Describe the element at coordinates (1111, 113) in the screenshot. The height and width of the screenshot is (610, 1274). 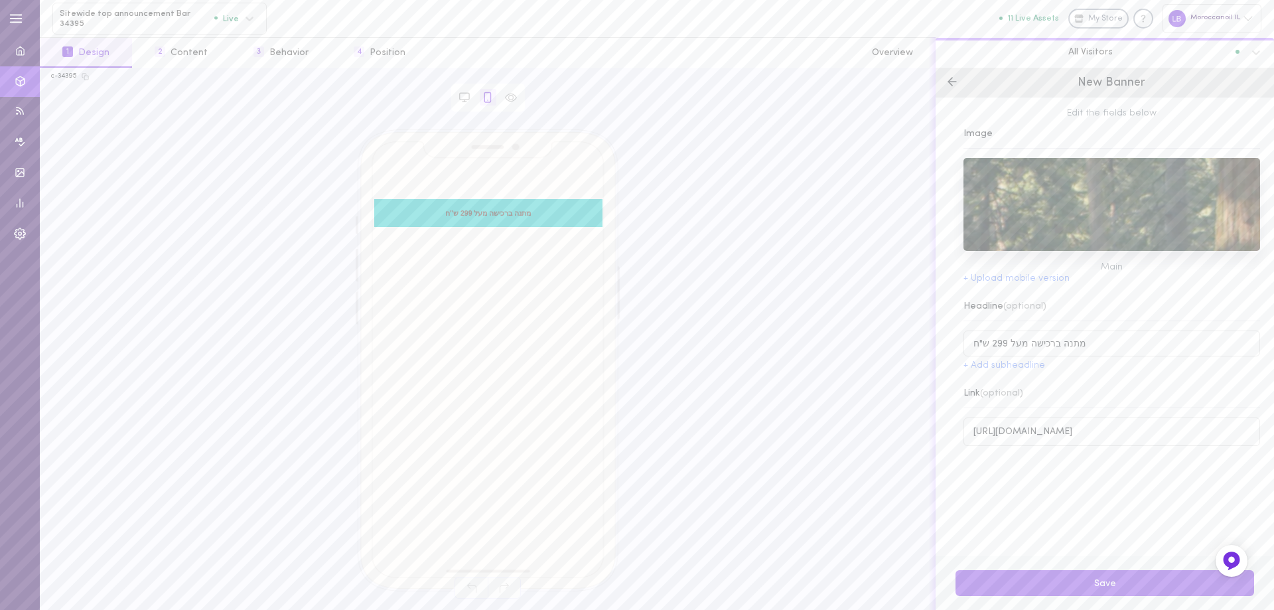
I see `span: Edit the fields below` at that location.